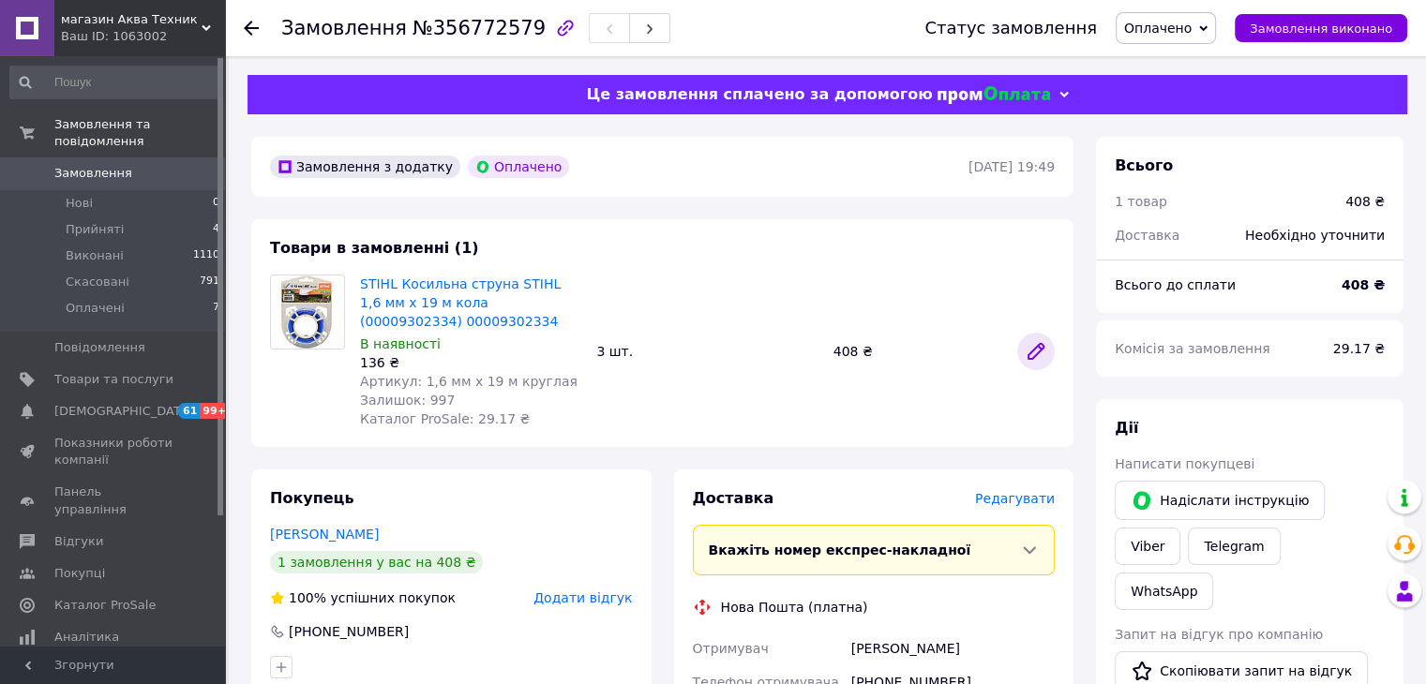 This screenshot has width=1426, height=684. What do you see at coordinates (1234, 547) in the screenshot?
I see `a: Telegram` at bounding box center [1234, 547].